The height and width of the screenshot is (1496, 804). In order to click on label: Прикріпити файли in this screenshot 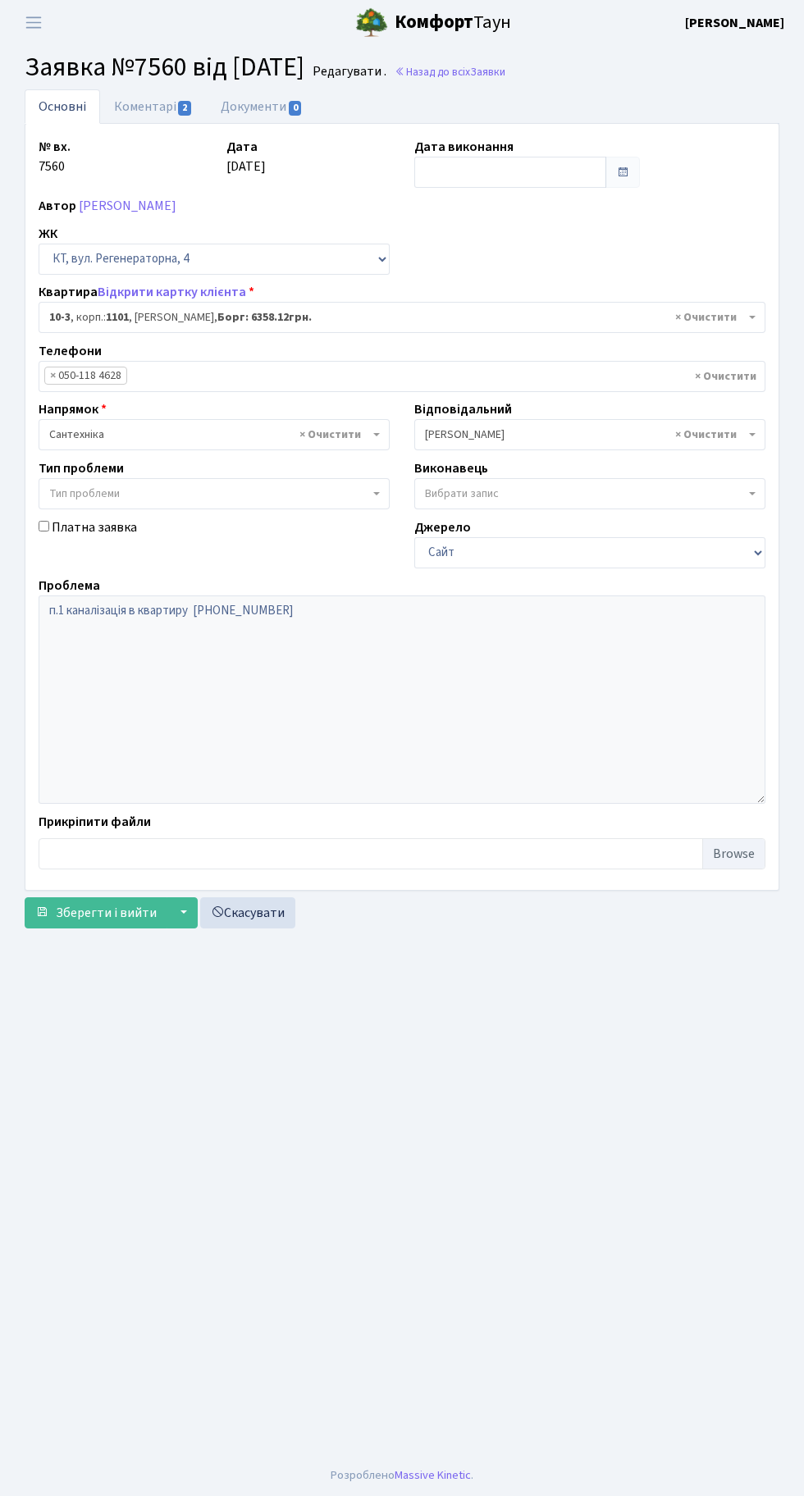, I will do `click(94, 822)`.